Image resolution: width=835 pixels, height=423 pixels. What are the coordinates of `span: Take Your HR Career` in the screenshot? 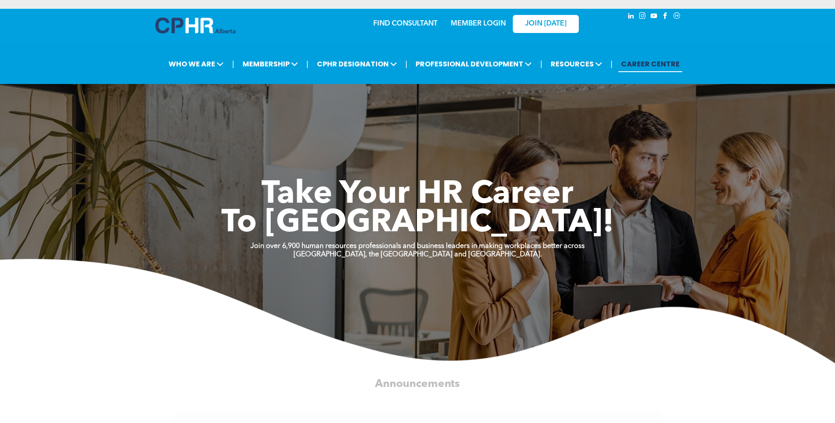 It's located at (417, 195).